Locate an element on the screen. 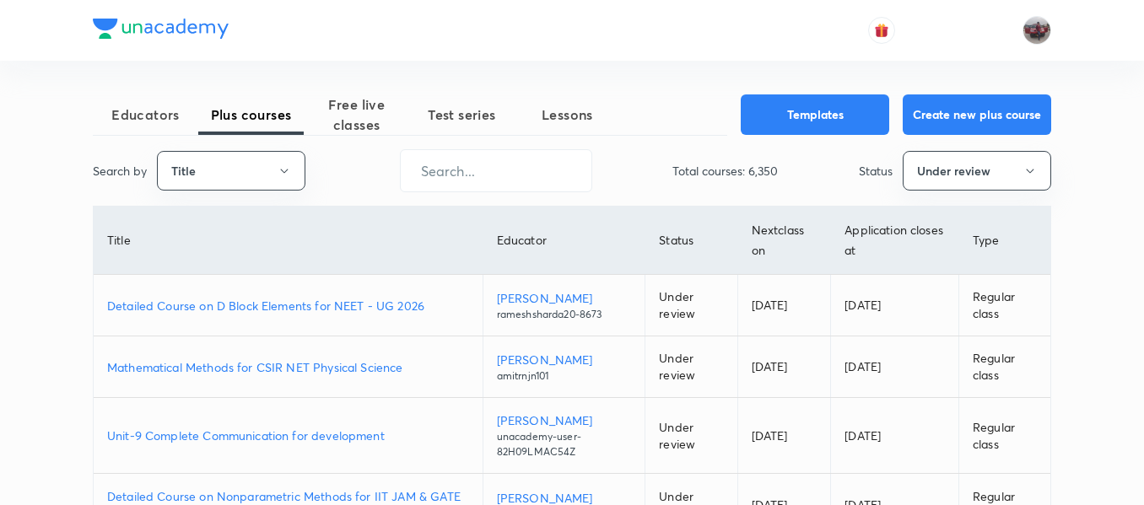  button: Create new plus course is located at coordinates (977, 115).